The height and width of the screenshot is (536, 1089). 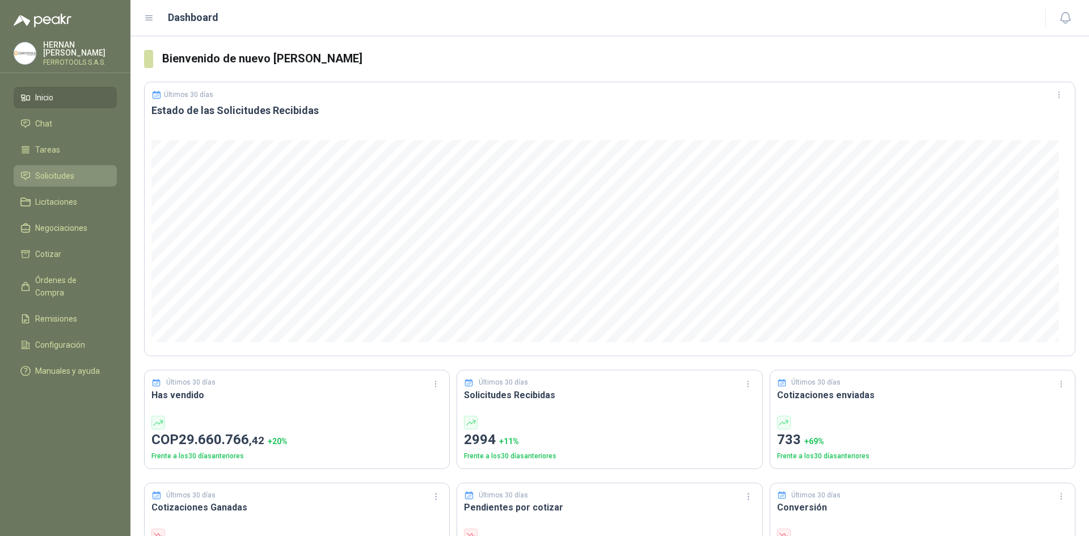 What do you see at coordinates (297, 507) in the screenshot?
I see `h3: Cotizaciones Ganadas` at bounding box center [297, 507].